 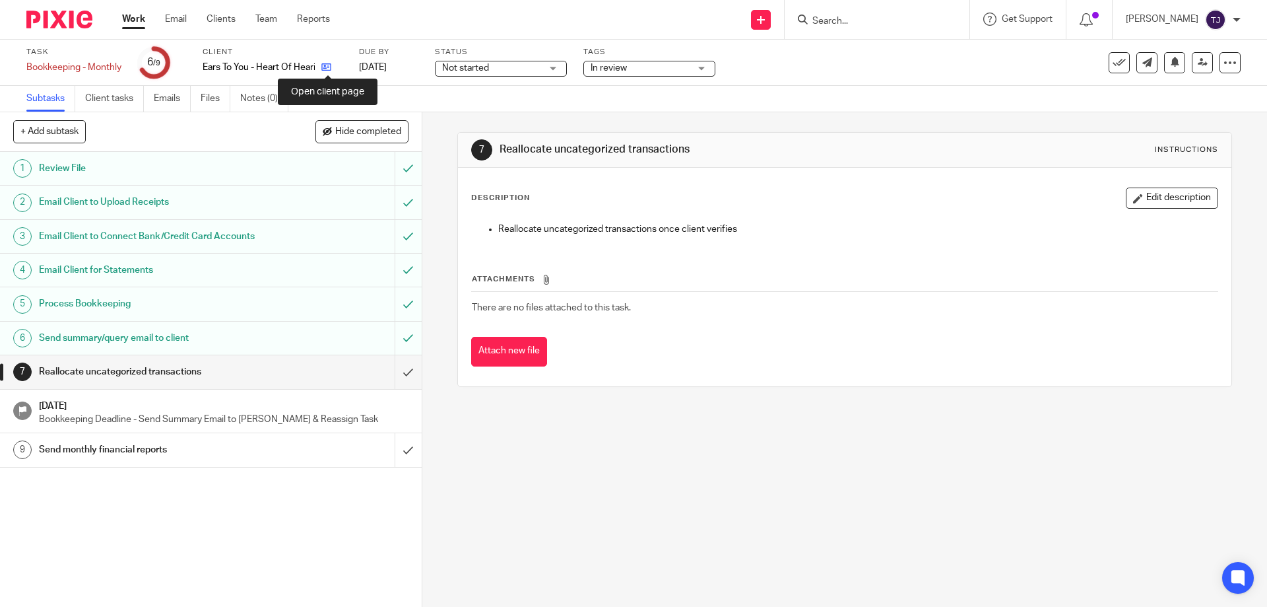 I want to click on a: Subtasks, so click(x=51, y=98).